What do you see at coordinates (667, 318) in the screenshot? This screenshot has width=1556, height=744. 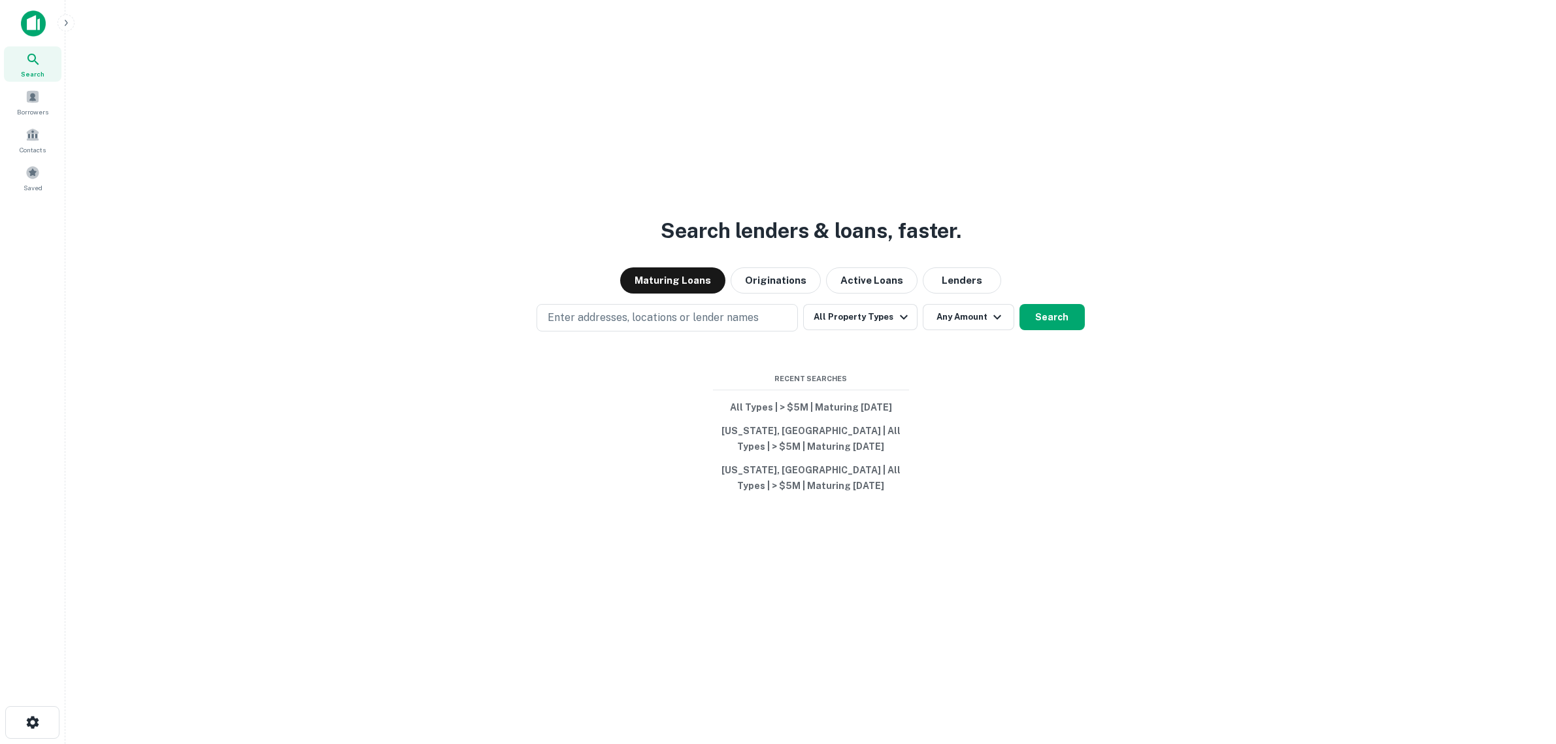 I see `button: Enter addresses, locations or lender names` at bounding box center [667, 318].